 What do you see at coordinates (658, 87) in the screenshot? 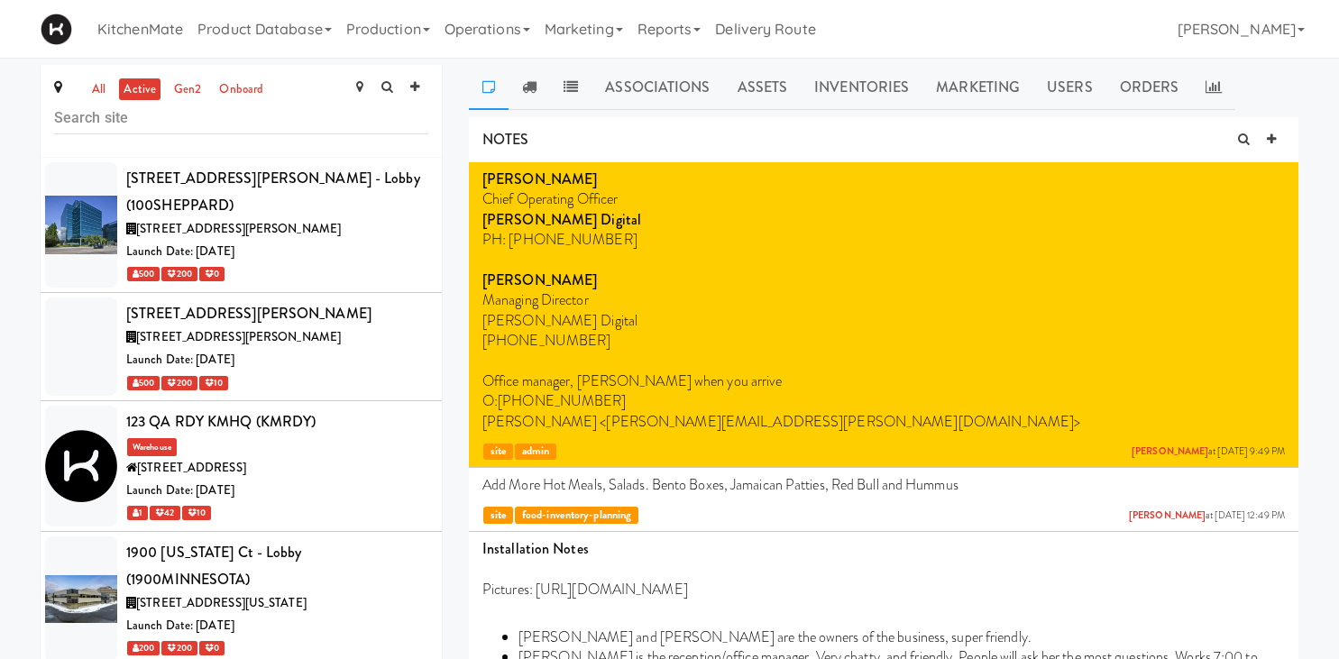
I see `a: Associations` at bounding box center [658, 87].